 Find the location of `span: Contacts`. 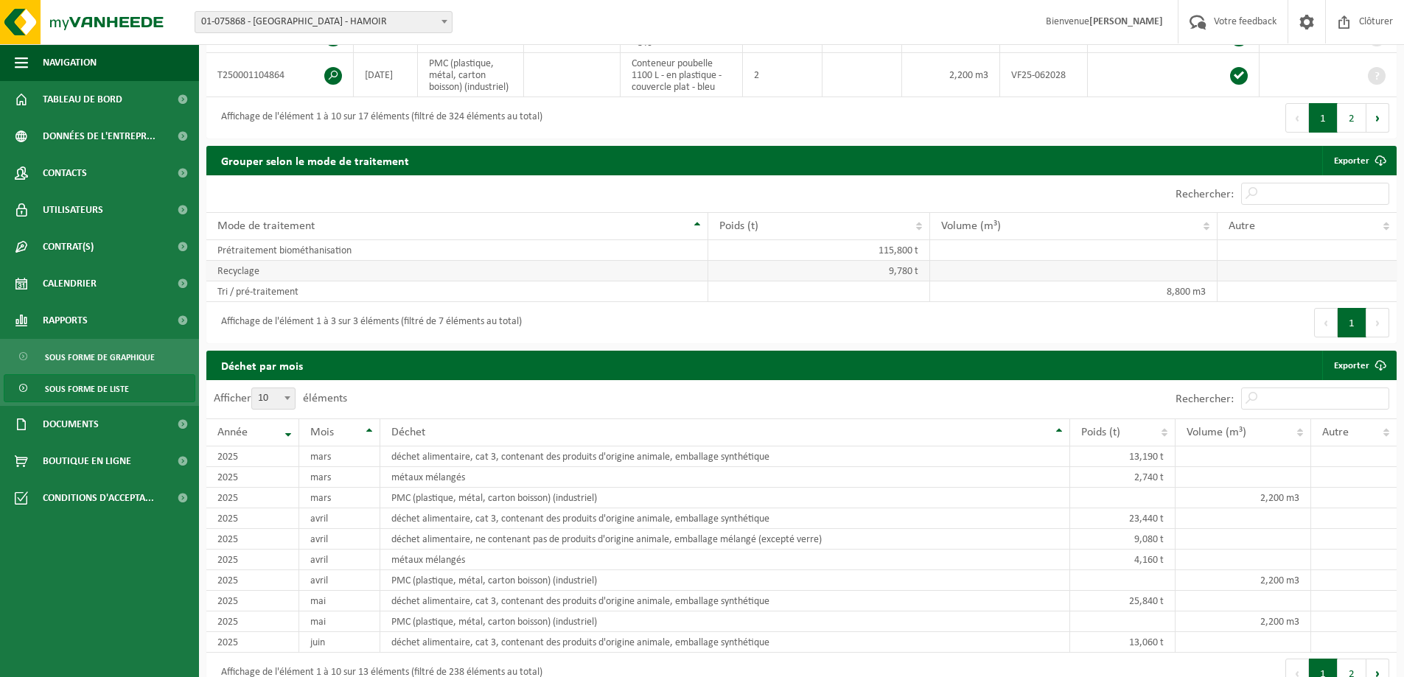

span: Contacts is located at coordinates (65, 173).